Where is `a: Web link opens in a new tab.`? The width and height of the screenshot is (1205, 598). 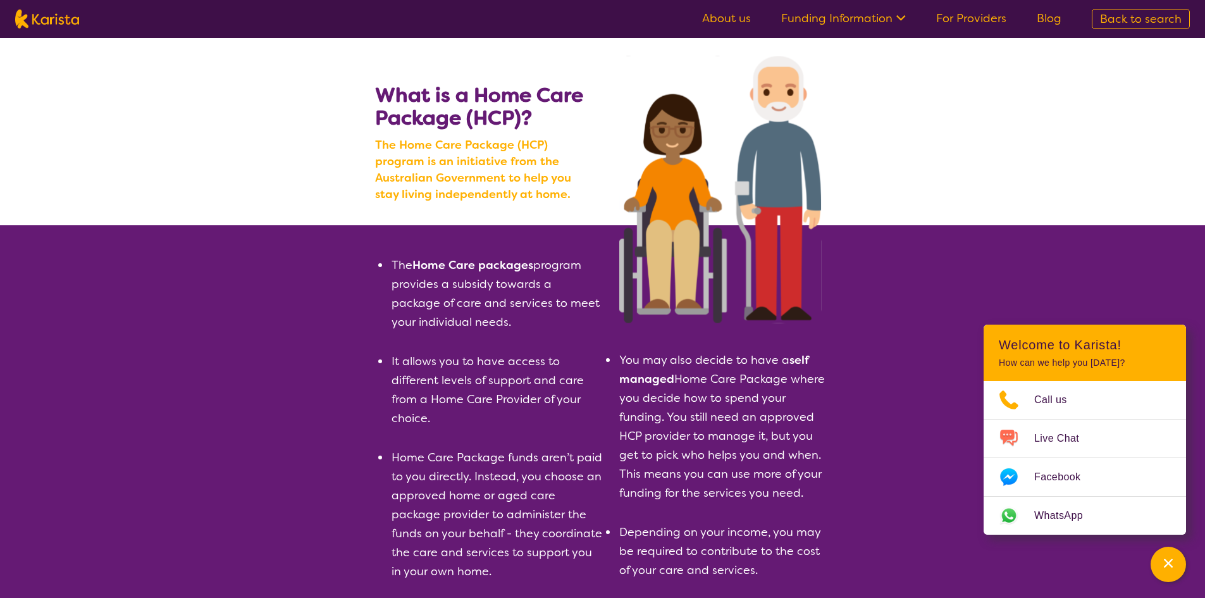
a: Web link opens in a new tab. is located at coordinates (1085, 515).